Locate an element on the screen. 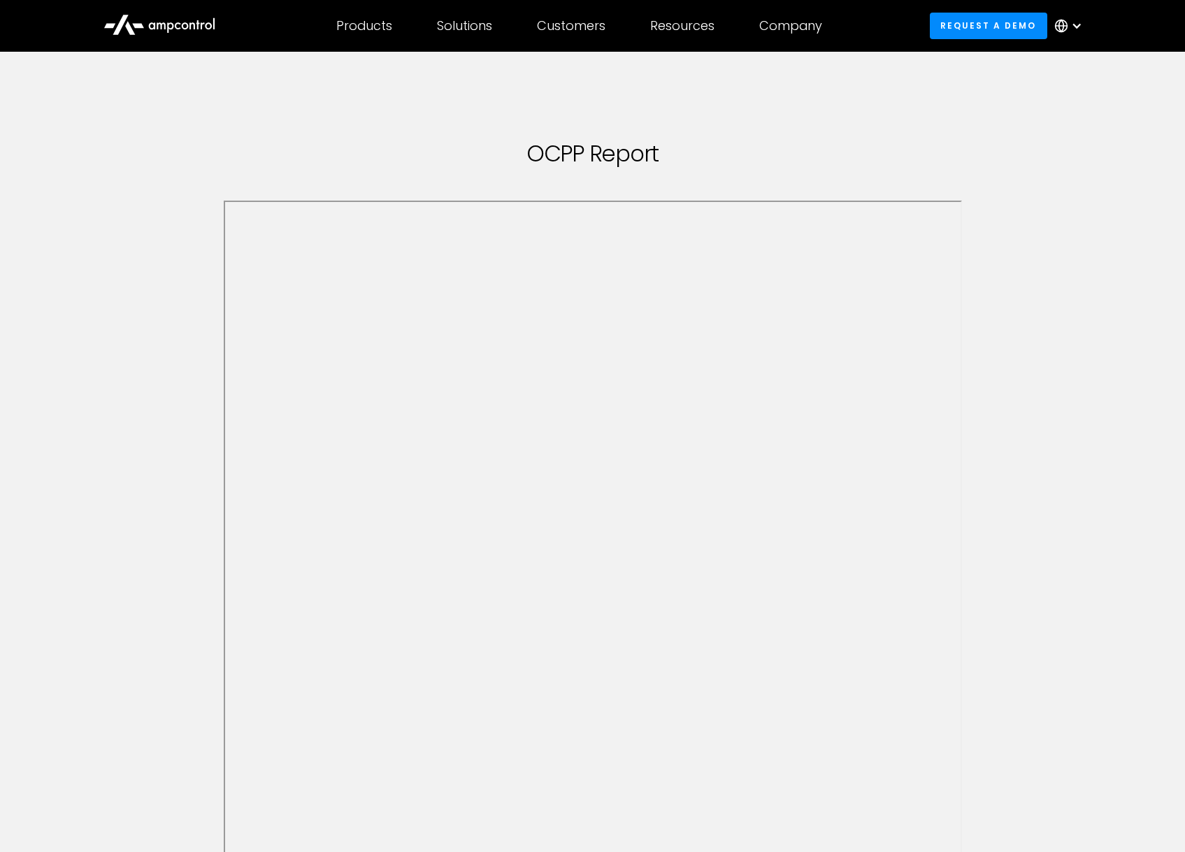  div: Company is located at coordinates (790, 26).